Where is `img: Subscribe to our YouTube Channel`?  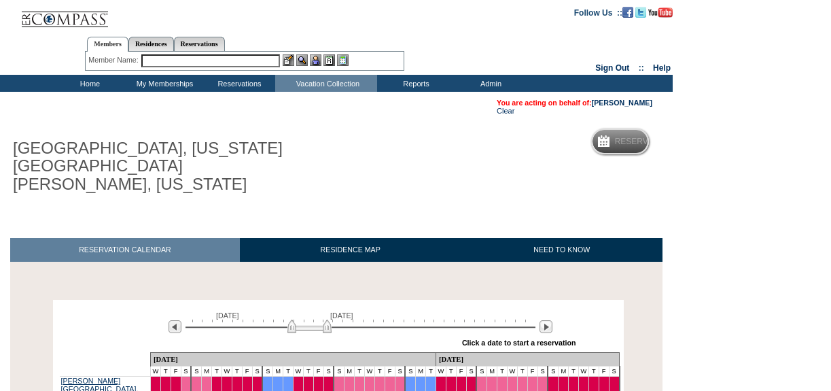
img: Subscribe to our YouTube Channel is located at coordinates (660, 12).